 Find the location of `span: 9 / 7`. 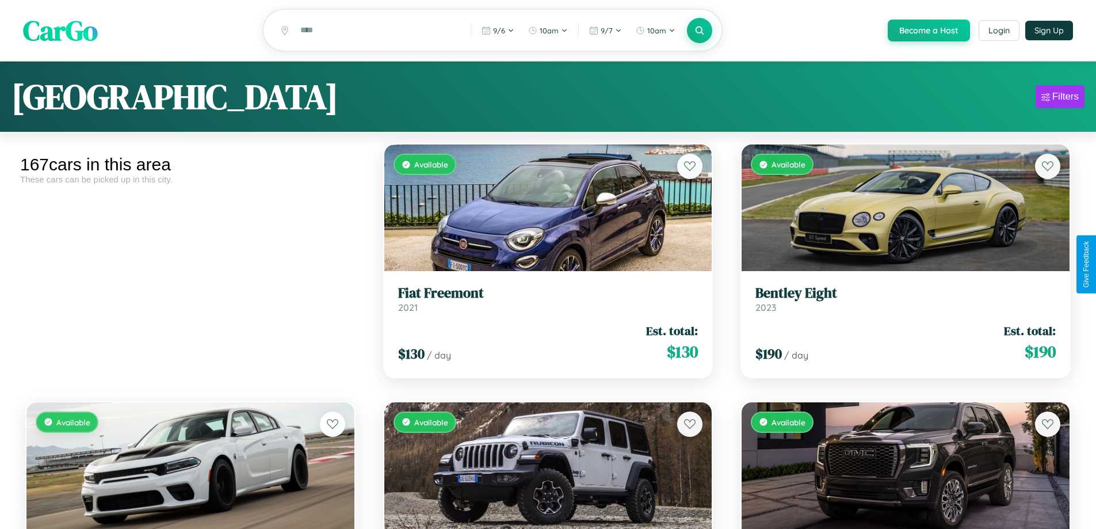

span: 9 / 7 is located at coordinates (606, 30).